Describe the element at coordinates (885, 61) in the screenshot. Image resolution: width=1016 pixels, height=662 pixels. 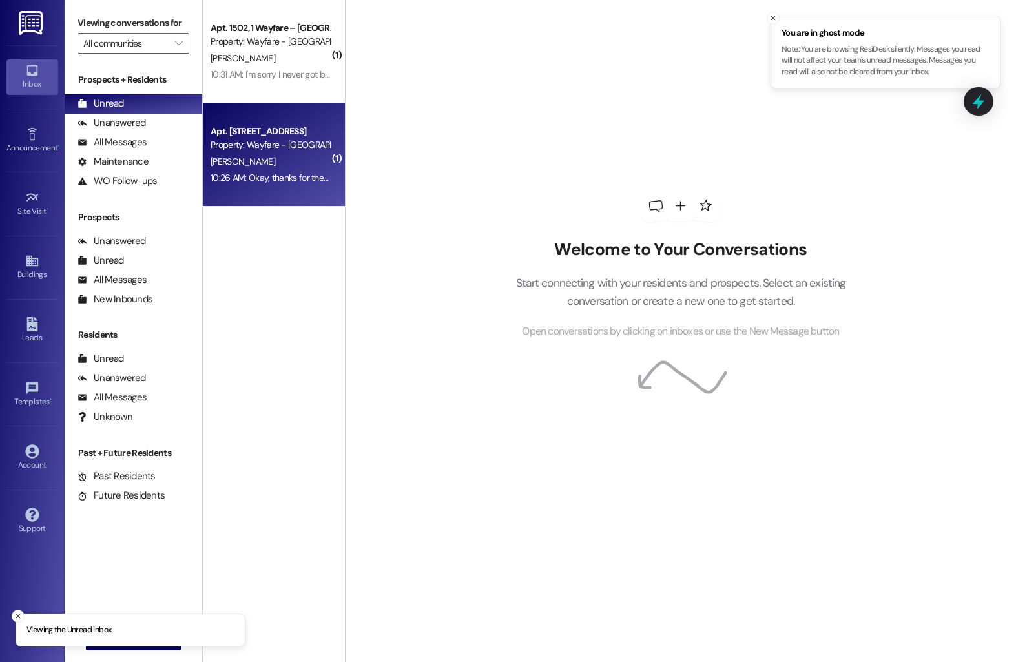
I see `p: Note: You are browsing ResiDesk silently. Messages you read will not affect your team's unread me...` at that location.